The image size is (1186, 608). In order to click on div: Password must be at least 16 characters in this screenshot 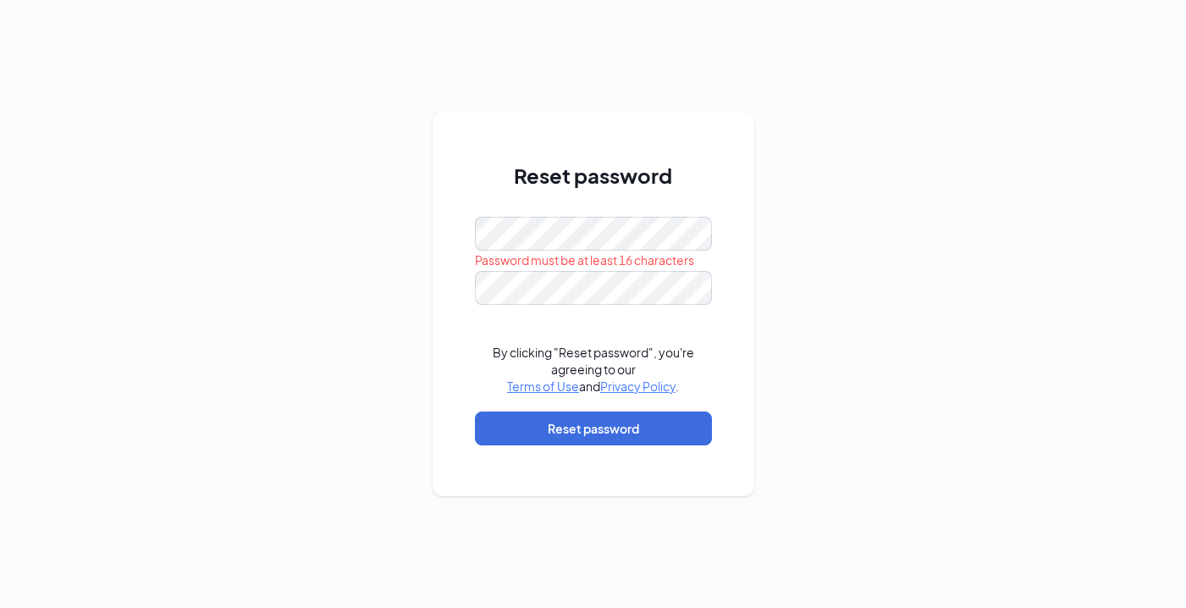, I will do `click(593, 260)`.